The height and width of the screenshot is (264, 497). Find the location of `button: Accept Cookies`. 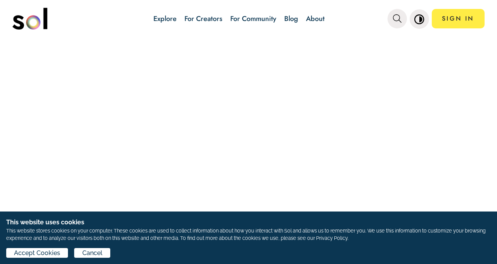

button: Accept Cookies is located at coordinates (37, 252).